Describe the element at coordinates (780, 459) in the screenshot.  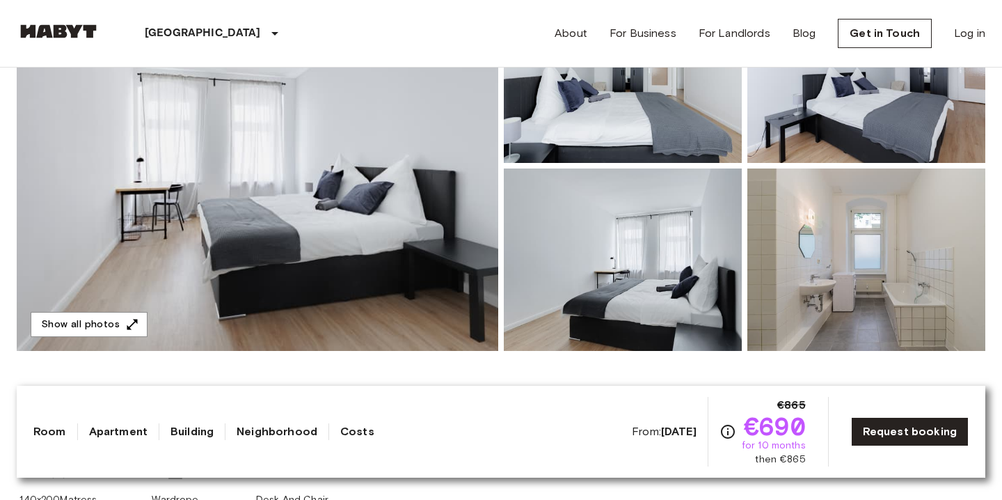
I see `span: then €865` at that location.